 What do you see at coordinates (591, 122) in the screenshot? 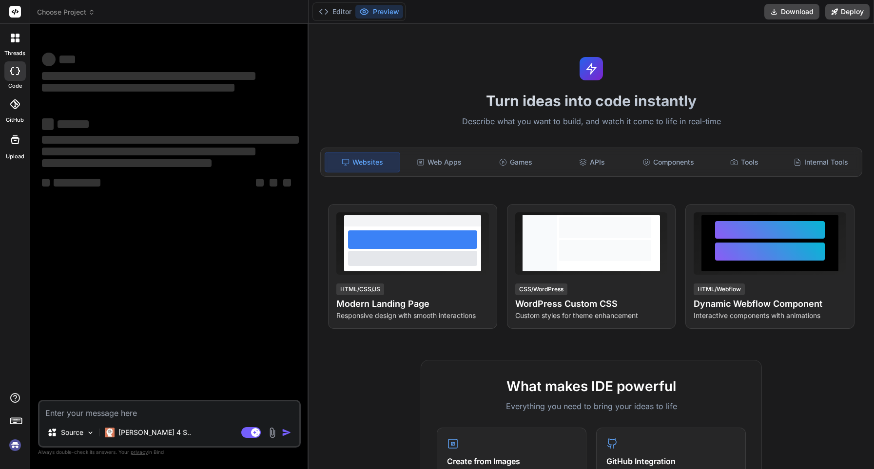
I see `p: Describe what you want to build, and watch it come to life in real-time` at bounding box center [591, 122].